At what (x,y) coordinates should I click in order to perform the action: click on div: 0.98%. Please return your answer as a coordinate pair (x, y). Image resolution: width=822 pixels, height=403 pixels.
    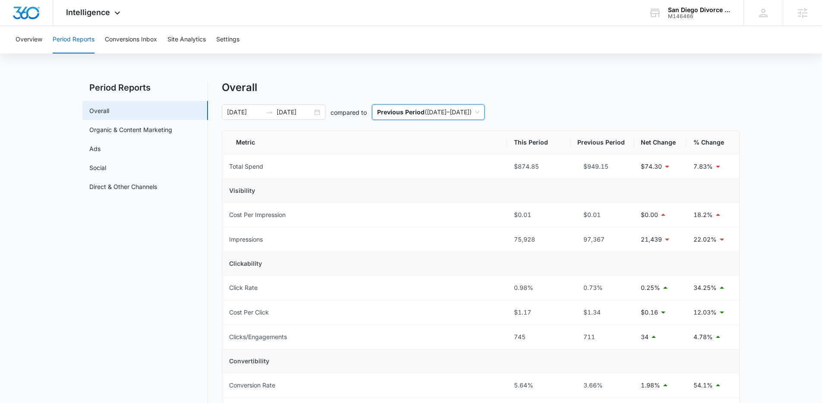
    Looking at the image, I should click on (538, 288).